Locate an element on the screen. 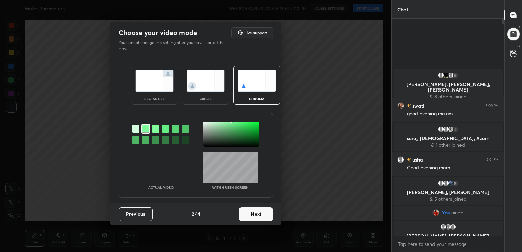 Image resolution: width=522 pixels, height=252 pixels. p: & 8 others joined is located at coordinates (448, 97).